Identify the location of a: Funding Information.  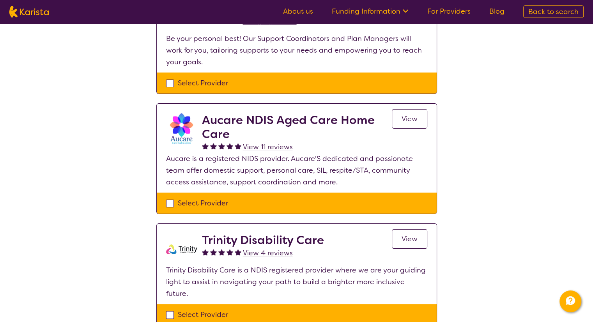
(370, 11).